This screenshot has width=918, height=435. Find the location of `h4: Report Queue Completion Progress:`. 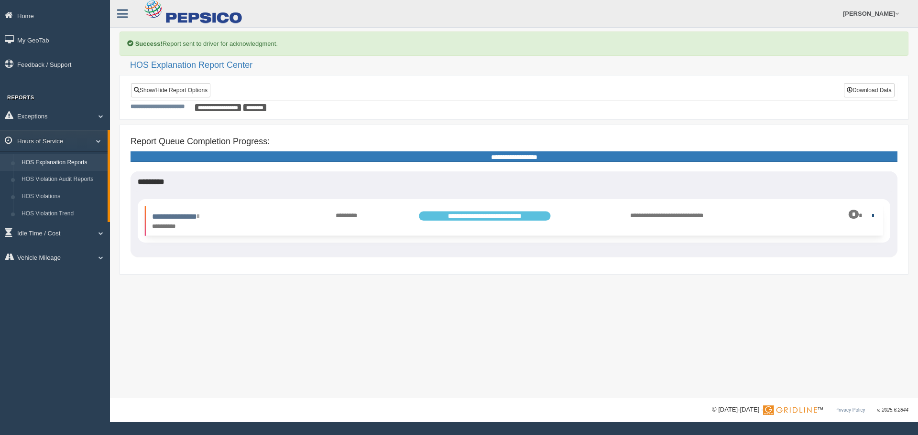

h4: Report Queue Completion Progress: is located at coordinates (514, 142).